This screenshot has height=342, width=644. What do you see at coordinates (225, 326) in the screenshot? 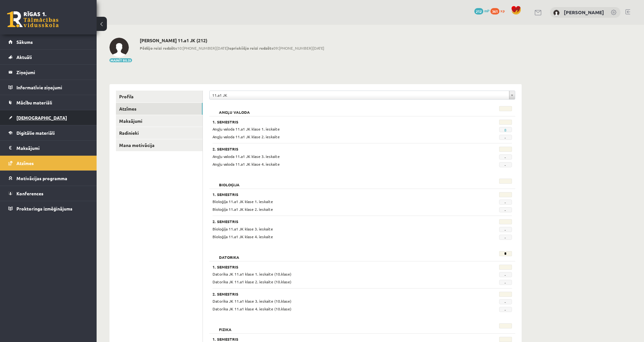
I see `h2: Fizika` at bounding box center [225, 326].